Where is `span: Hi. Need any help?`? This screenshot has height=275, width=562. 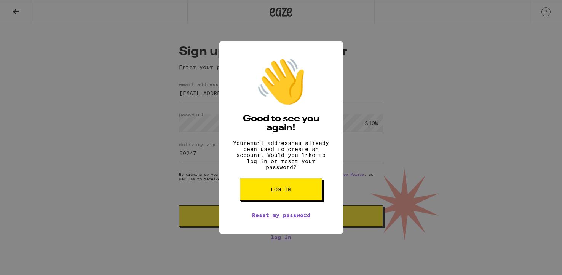 span: Hi. Need any help? is located at coordinates (30, 8).